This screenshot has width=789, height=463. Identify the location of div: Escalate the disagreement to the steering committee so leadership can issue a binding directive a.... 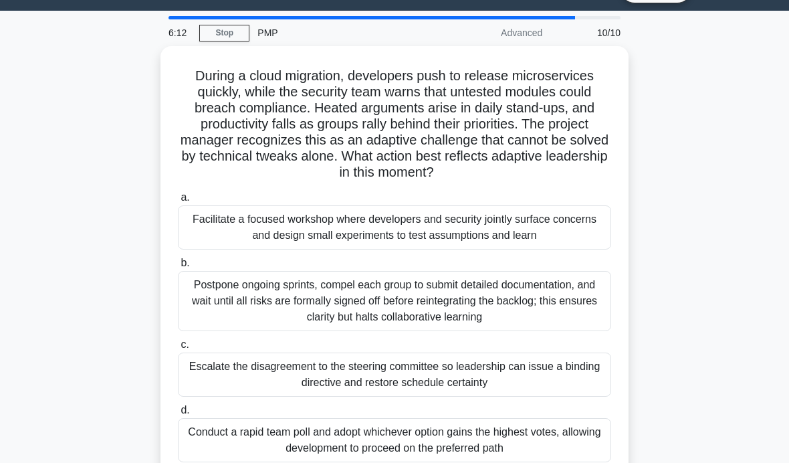
(395, 374).